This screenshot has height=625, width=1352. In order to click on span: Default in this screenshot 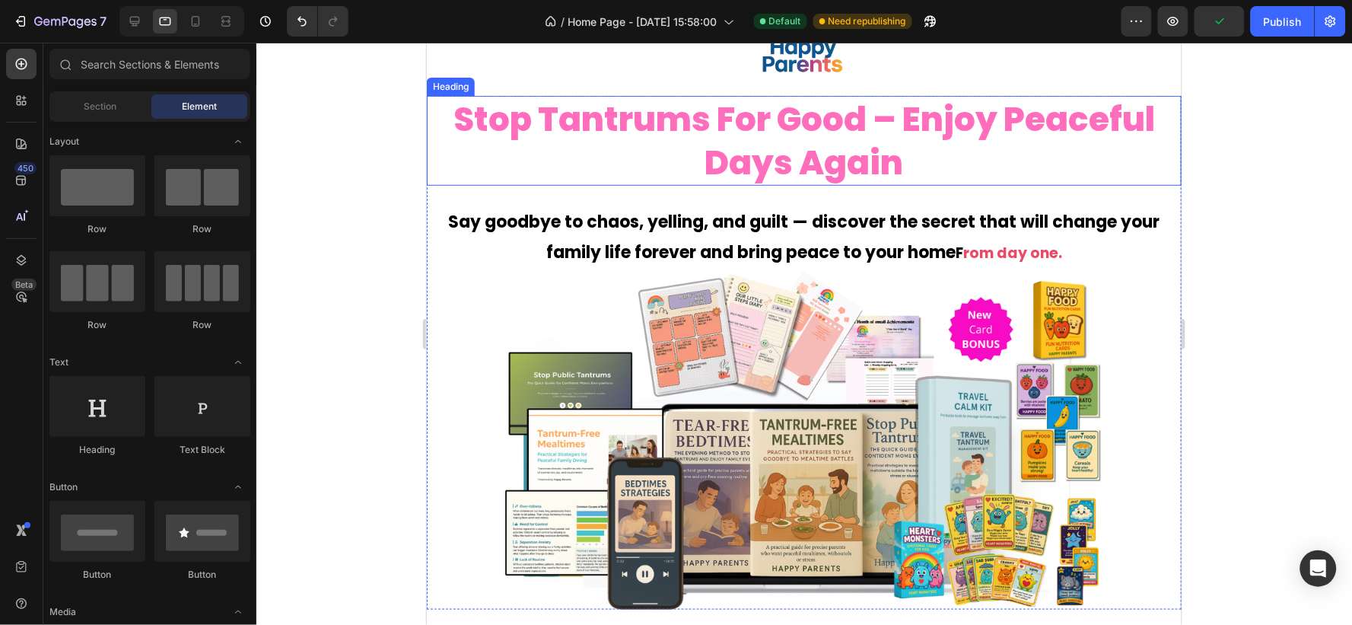, I will do `click(785, 21)`.